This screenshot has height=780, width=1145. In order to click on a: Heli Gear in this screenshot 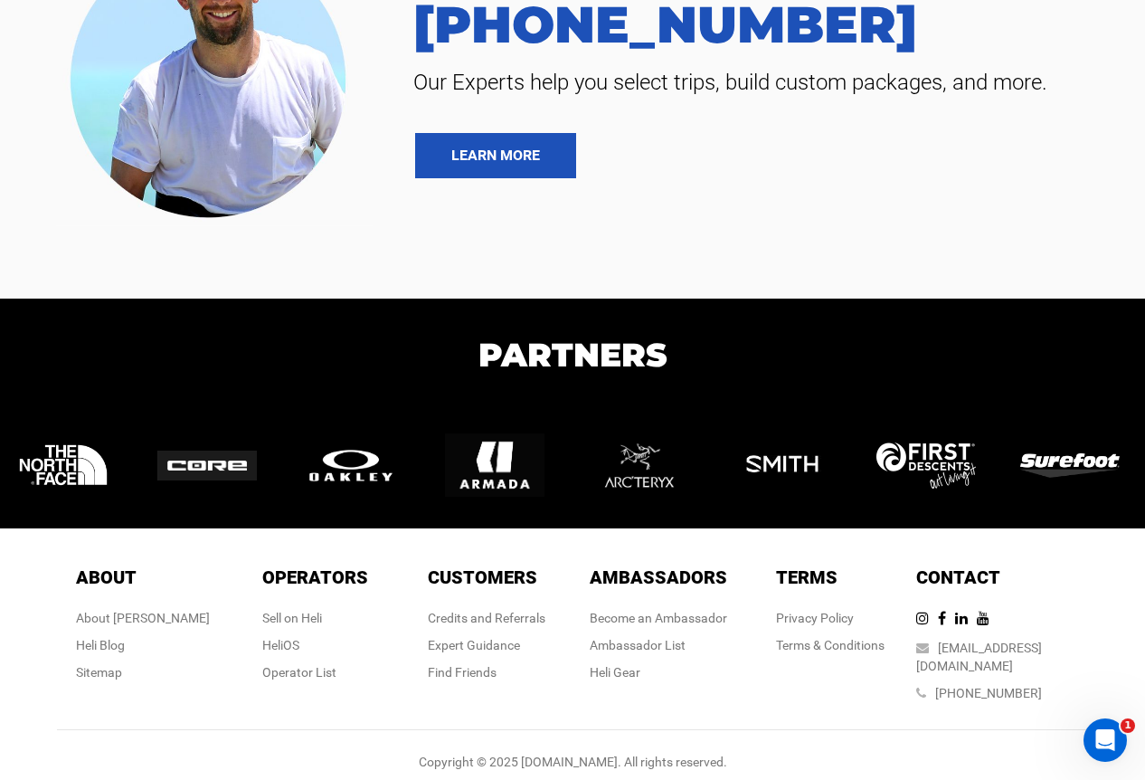, I will do `click(615, 672)`.